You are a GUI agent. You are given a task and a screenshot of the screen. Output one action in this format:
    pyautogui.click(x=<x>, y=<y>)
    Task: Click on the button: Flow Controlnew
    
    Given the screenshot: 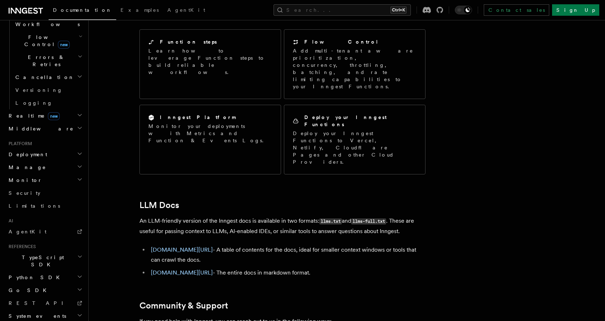 What is the action you would take?
    pyautogui.click(x=48, y=41)
    